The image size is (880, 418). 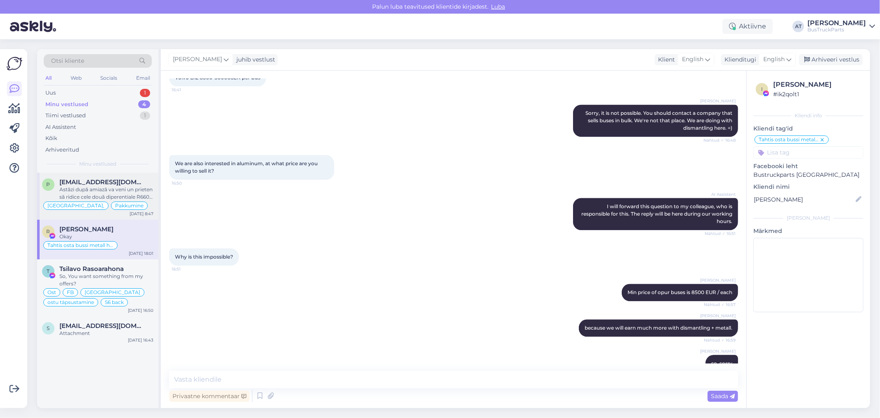 What do you see at coordinates (799, 26) in the screenshot?
I see `div: AT` at bounding box center [799, 26].